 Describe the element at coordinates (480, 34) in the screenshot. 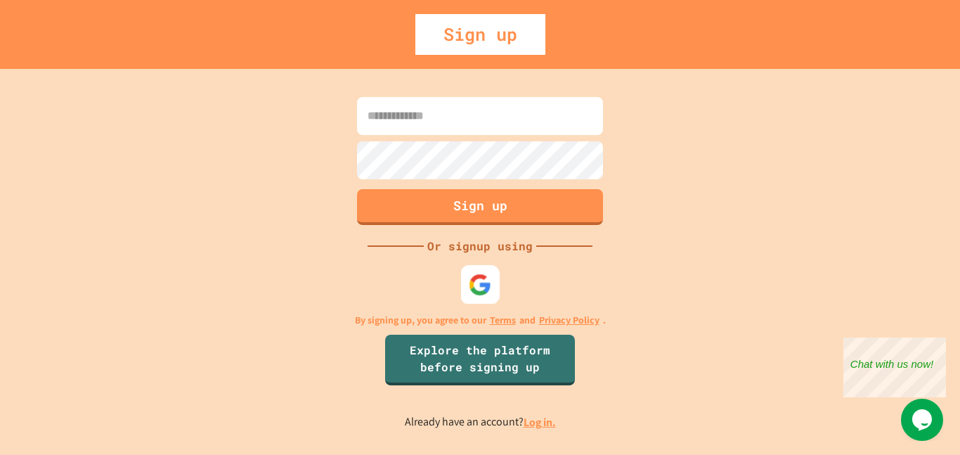

I see `div: Sign up` at that location.